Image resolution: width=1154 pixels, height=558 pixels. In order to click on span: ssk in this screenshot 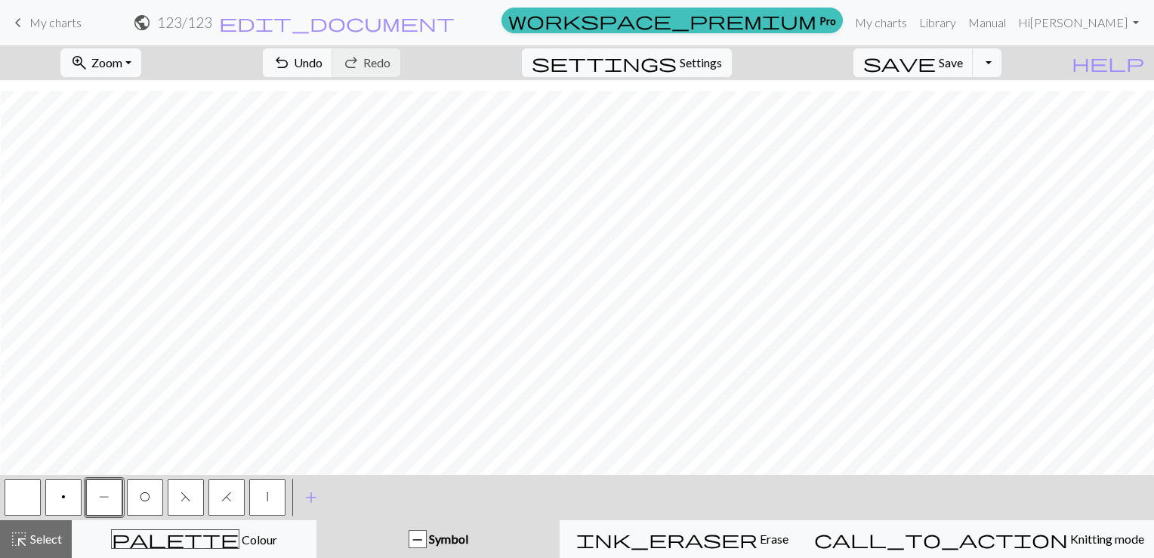, I will do `click(186, 496)`.